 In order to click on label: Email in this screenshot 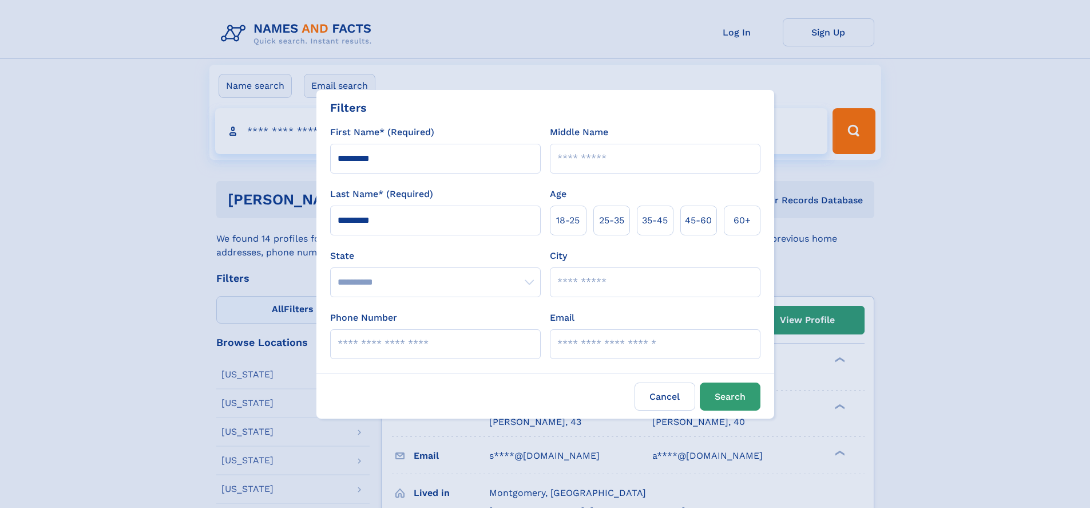, I will do `click(562, 318)`.